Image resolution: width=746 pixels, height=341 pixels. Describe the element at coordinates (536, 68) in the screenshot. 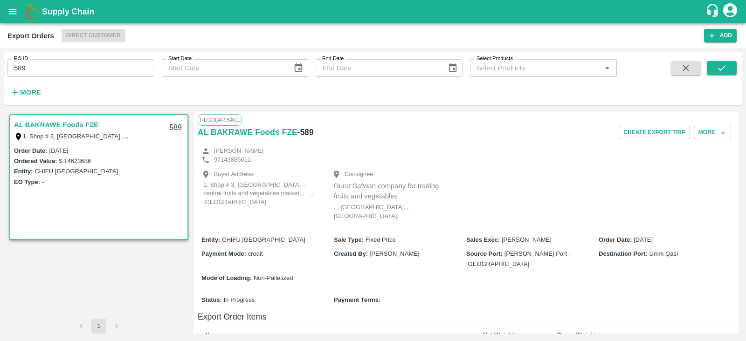

I see `input: Select Products` at that location.